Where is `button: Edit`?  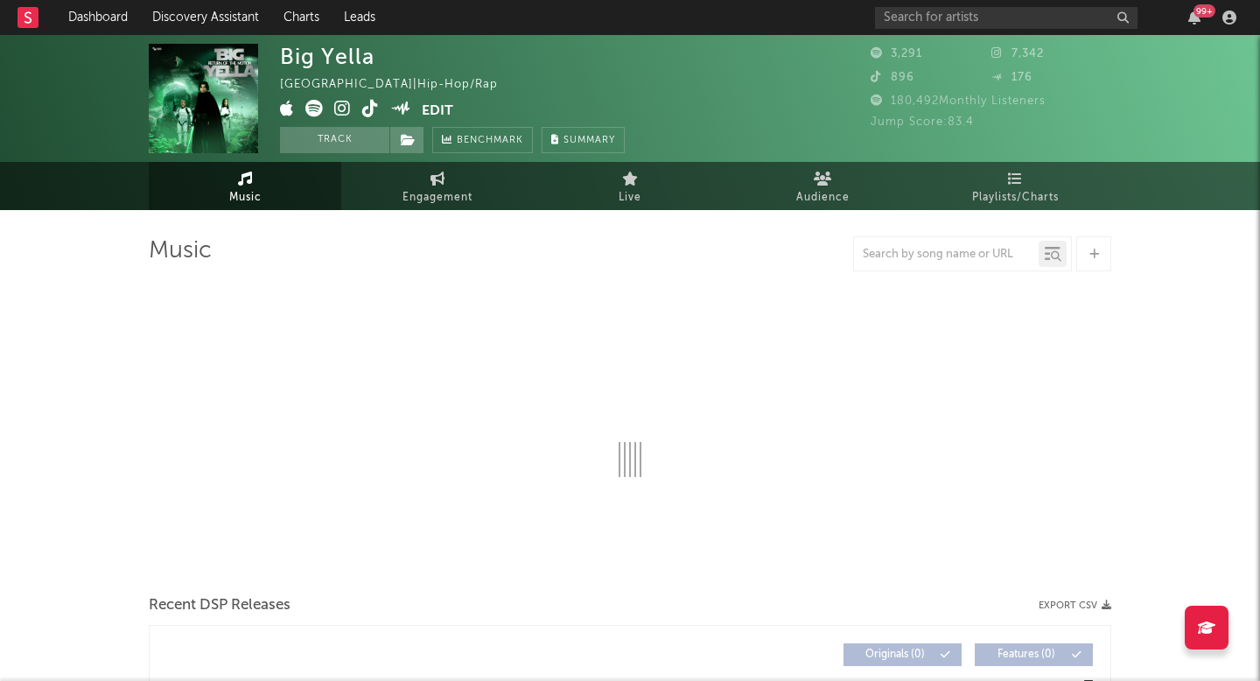 button: Edit is located at coordinates (437, 110).